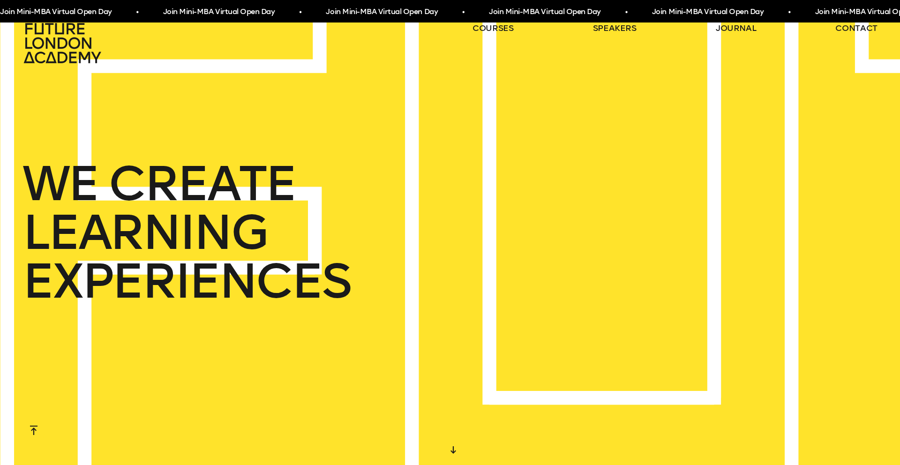 Image resolution: width=900 pixels, height=465 pixels. What do you see at coordinates (187, 281) in the screenshot?
I see `span: EXPERIENCES` at bounding box center [187, 281].